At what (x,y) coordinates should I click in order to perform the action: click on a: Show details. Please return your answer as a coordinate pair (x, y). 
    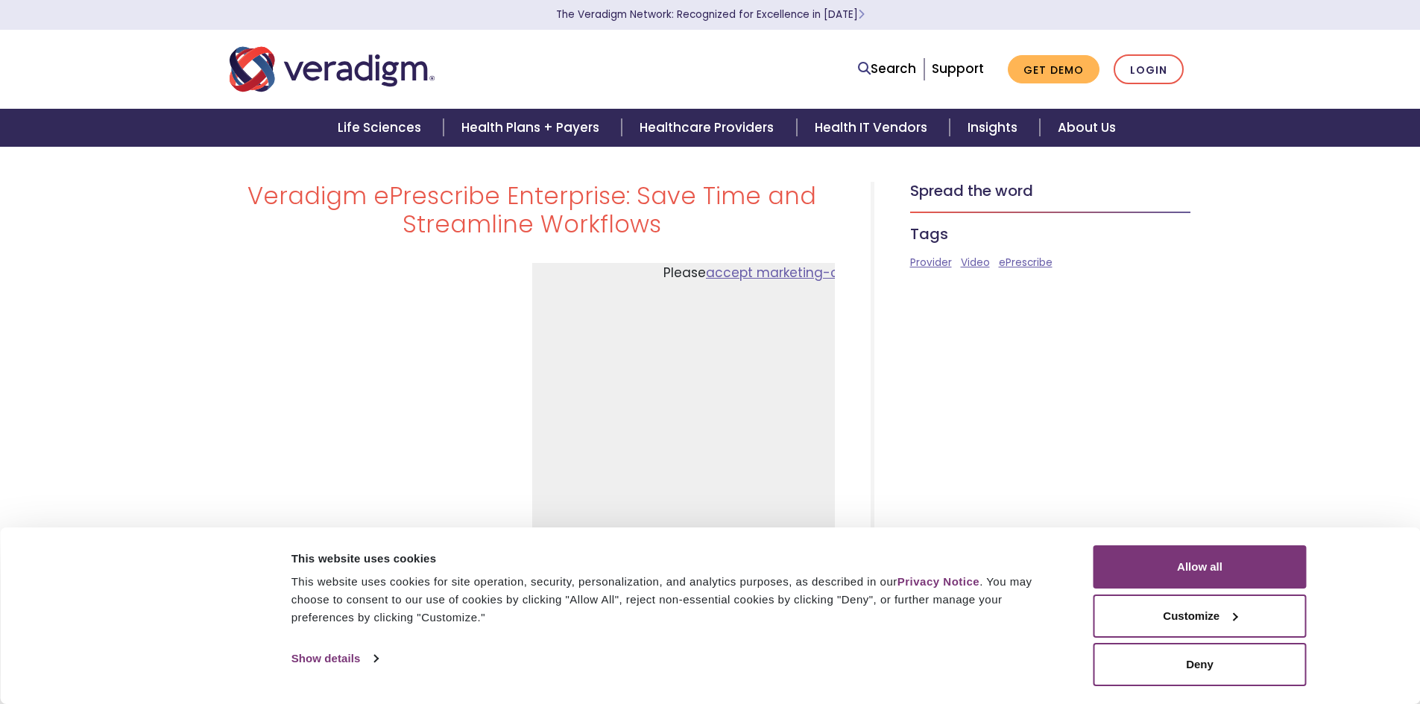
    Looking at the image, I should click on (335, 659).